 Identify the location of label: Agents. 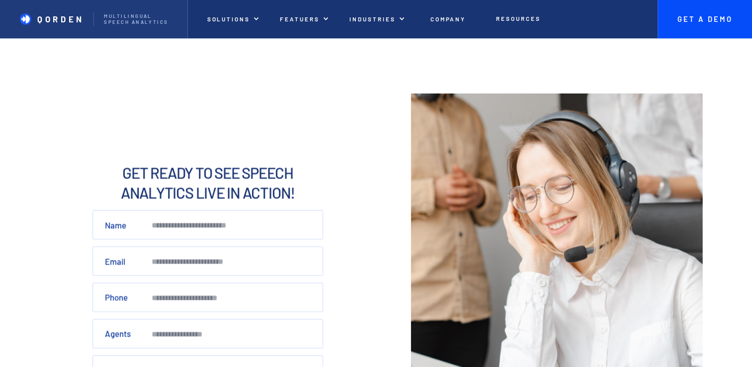
(118, 333).